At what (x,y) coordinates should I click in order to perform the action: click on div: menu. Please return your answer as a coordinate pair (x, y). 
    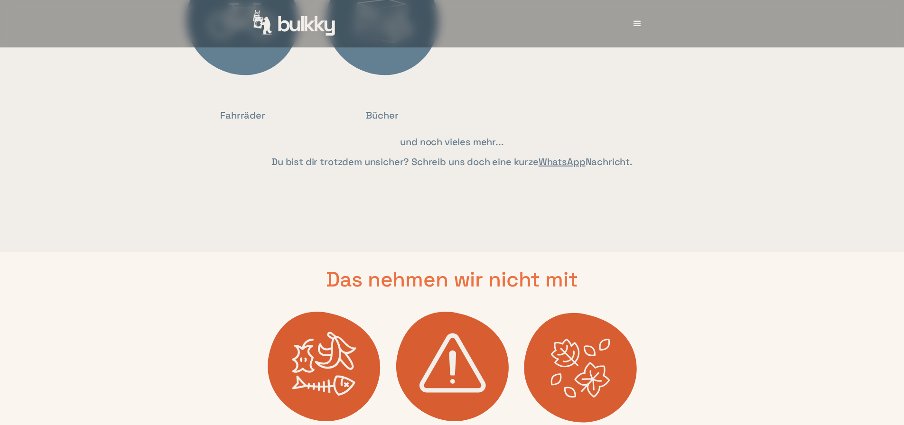
    Looking at the image, I should click on (637, 24).